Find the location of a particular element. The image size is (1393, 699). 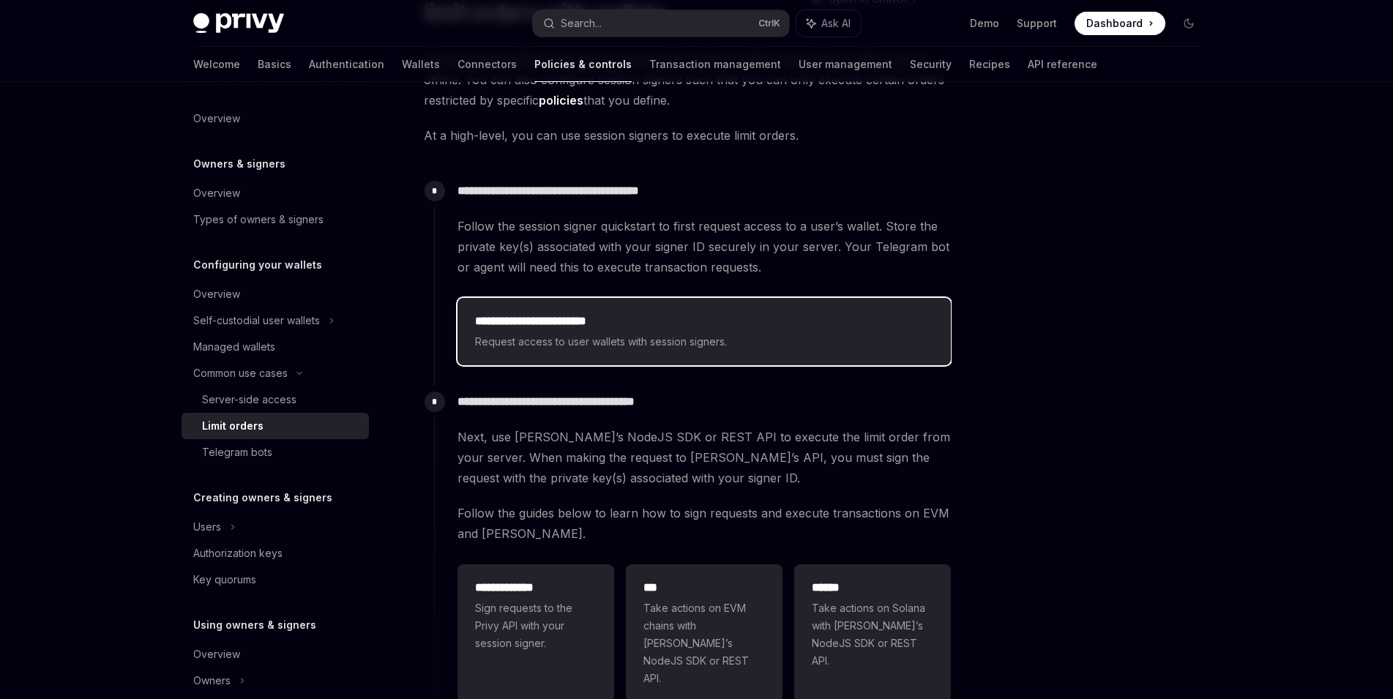

span: Ctrl K is located at coordinates (769, 23).